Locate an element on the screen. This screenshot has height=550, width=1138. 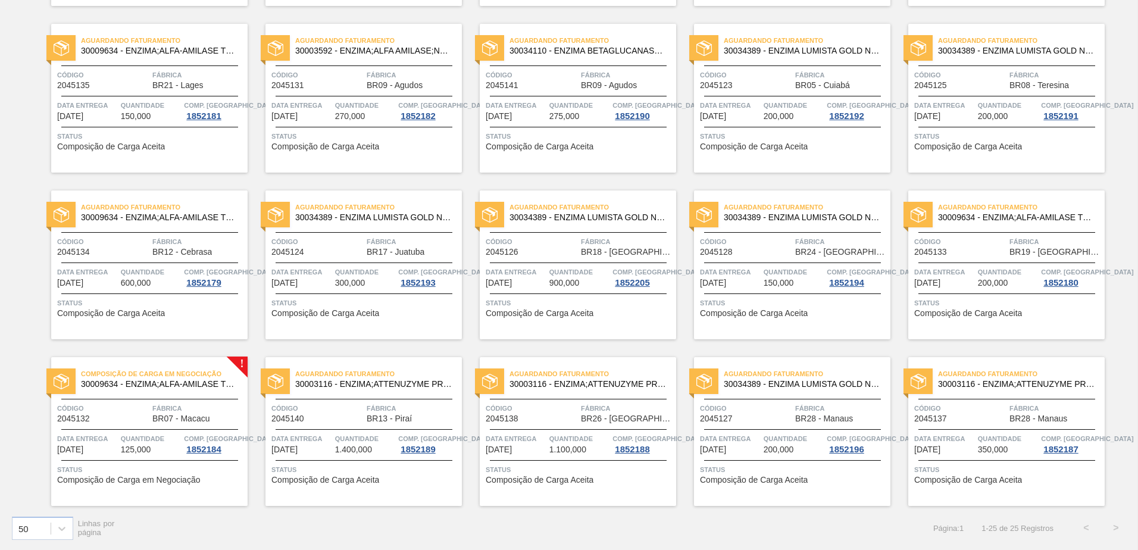
span: 200,000 is located at coordinates (993, 116).